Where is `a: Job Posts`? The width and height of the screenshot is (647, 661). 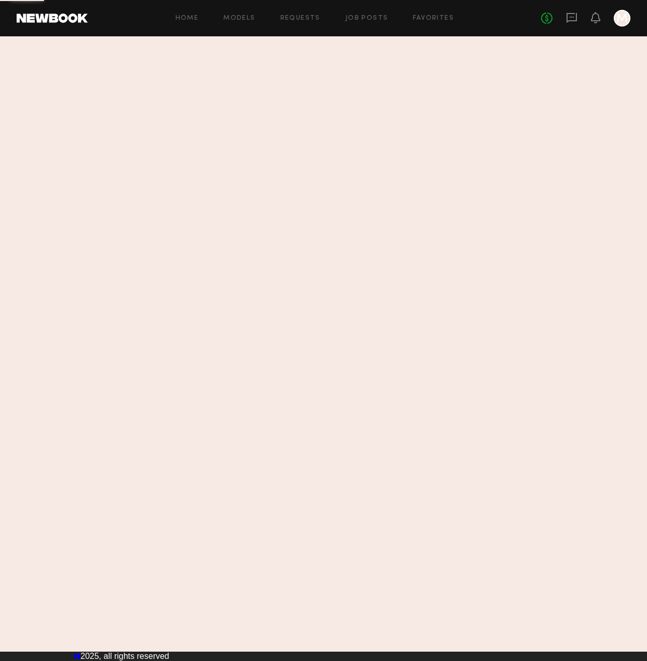 a: Job Posts is located at coordinates (366, 18).